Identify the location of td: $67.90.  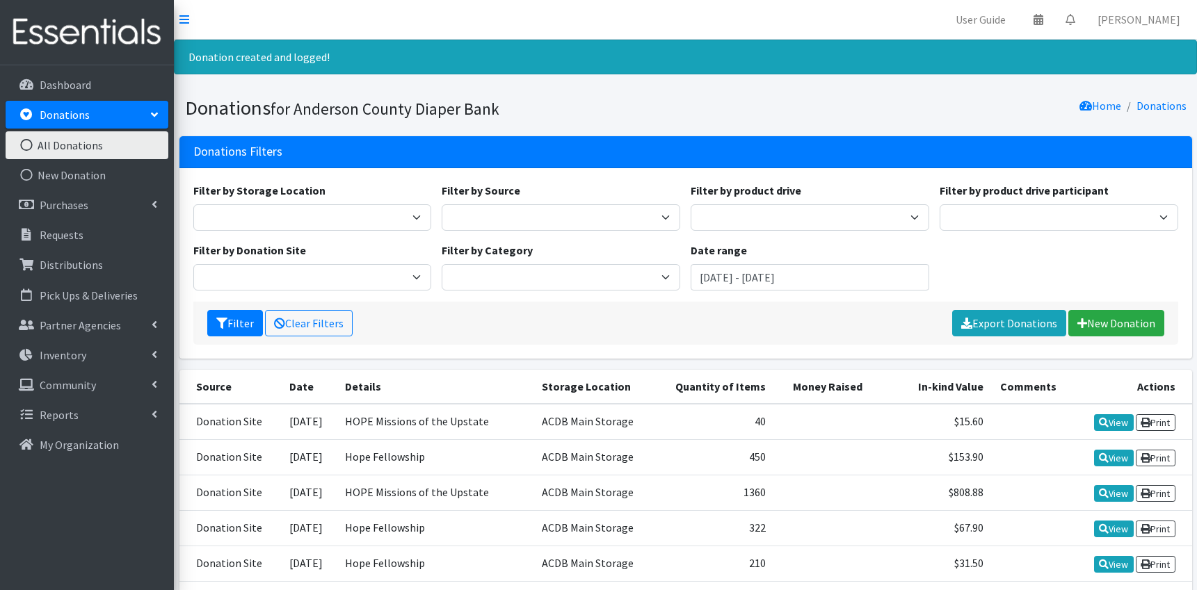
(931, 528).